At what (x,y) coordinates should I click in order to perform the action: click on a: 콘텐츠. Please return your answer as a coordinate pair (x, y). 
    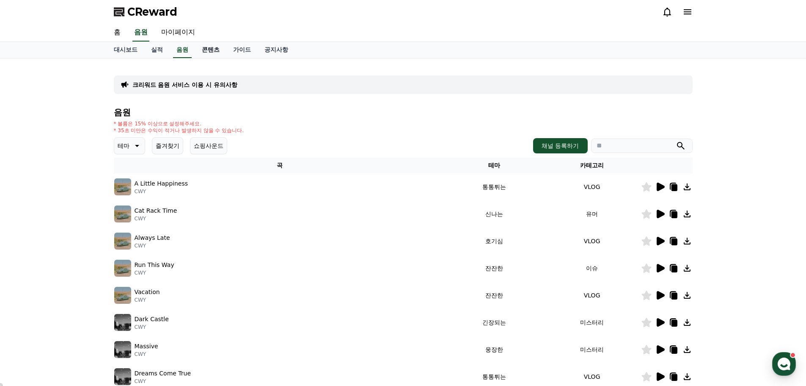
    Looking at the image, I should click on (211, 50).